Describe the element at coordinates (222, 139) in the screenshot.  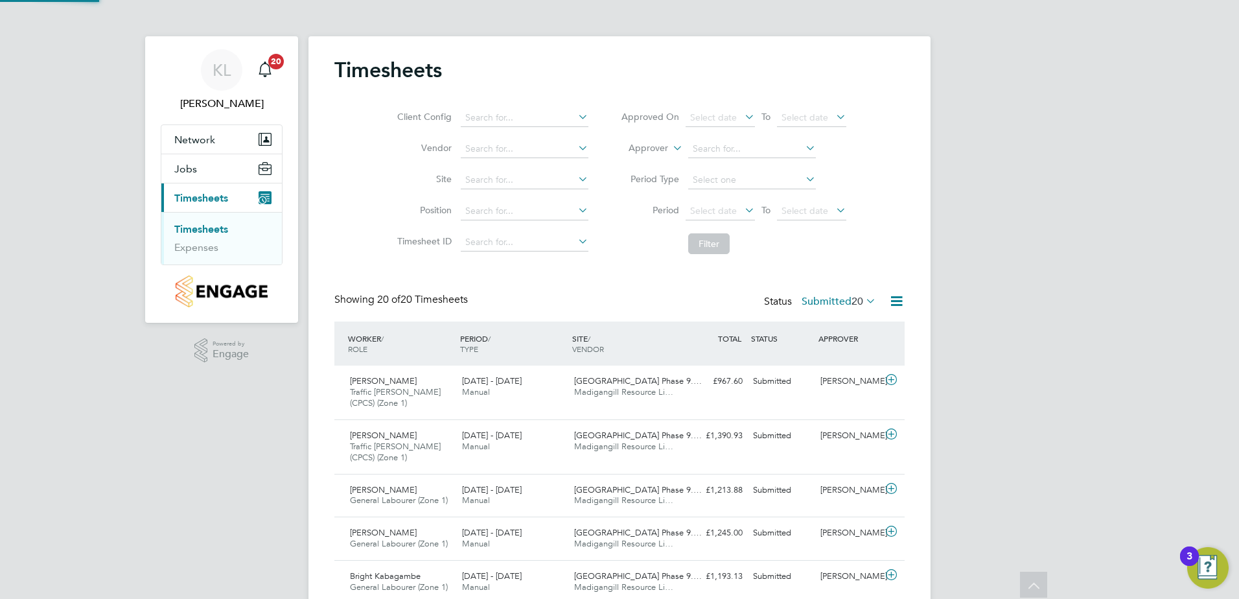
I see `button: Network` at that location.